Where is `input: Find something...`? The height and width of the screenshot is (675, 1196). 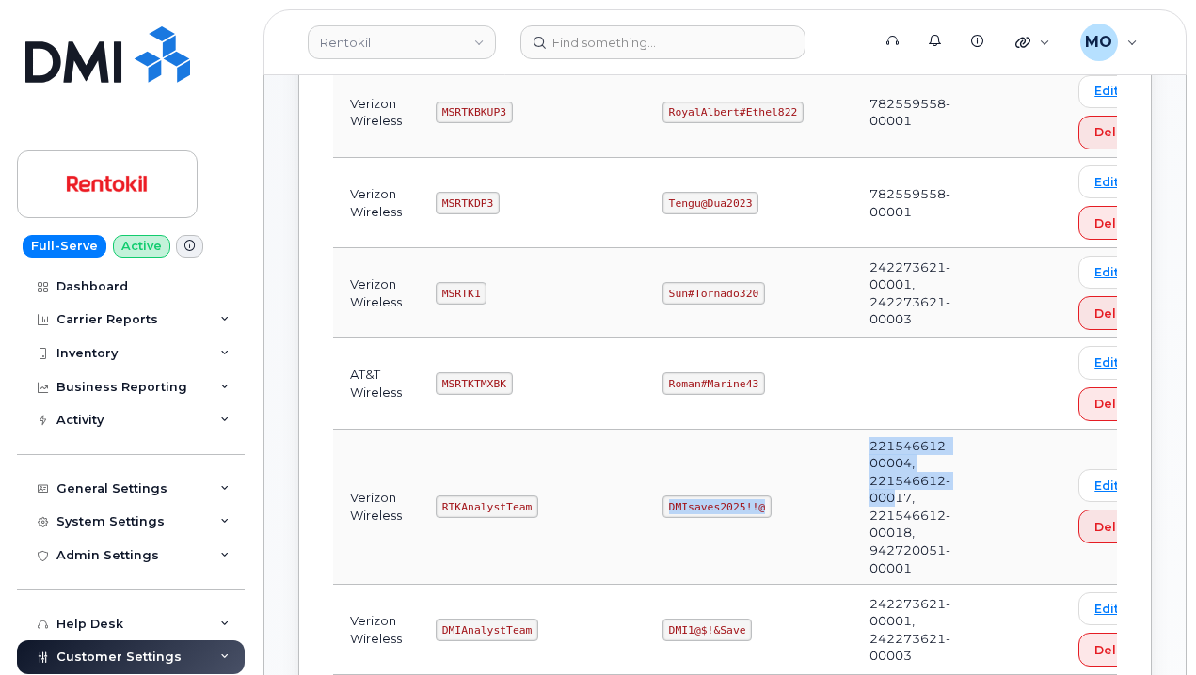 input: Find something... is located at coordinates (662, 42).